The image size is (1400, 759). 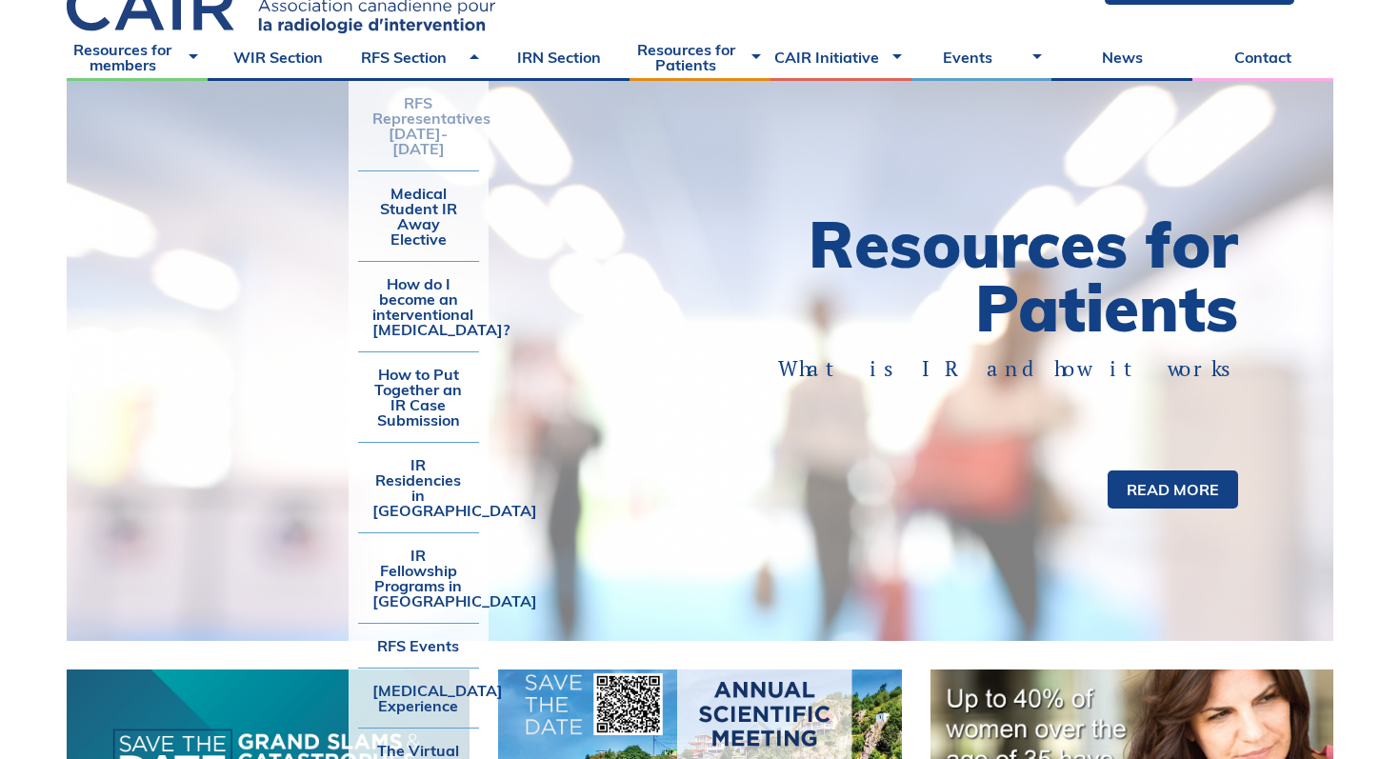 I want to click on a: How to Put Together an IR Case Submission, so click(x=419, y=397).